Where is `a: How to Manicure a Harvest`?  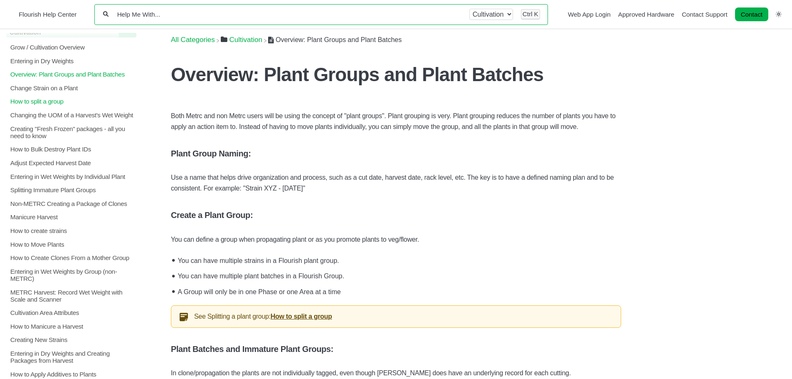
a: How to Manicure a Harvest is located at coordinates (71, 326).